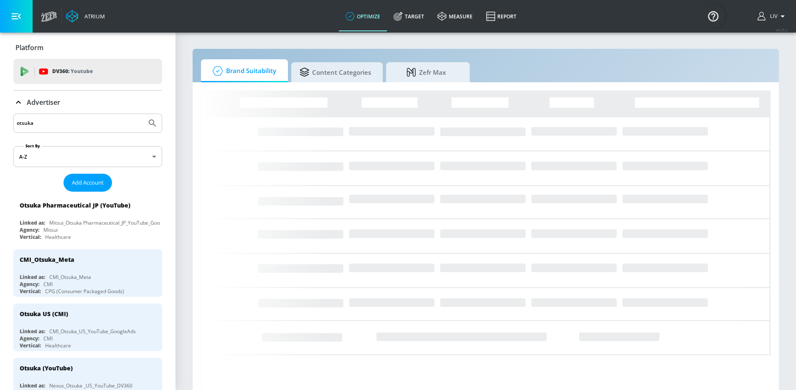 This screenshot has width=796, height=390. Describe the element at coordinates (29, 48) in the screenshot. I see `p: Platform` at that location.